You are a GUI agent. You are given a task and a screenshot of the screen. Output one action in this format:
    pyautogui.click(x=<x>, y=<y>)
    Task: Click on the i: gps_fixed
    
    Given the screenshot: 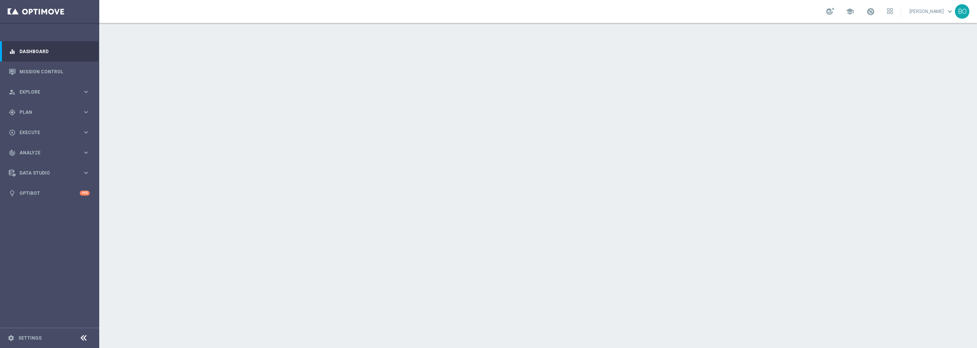 What is the action you would take?
    pyautogui.click(x=12, y=112)
    